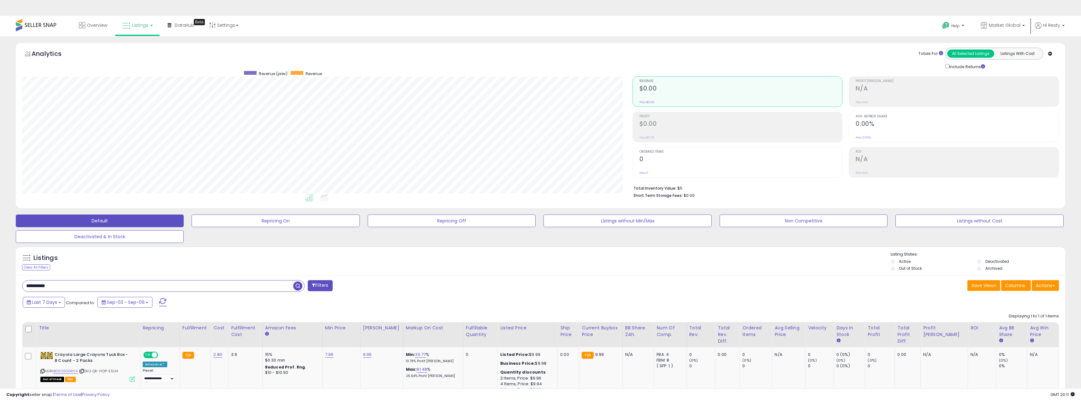 This screenshot has height=401, width=1081. Describe the element at coordinates (1032, 341) in the screenshot. I see `small: Avg Win Price.` at that location.